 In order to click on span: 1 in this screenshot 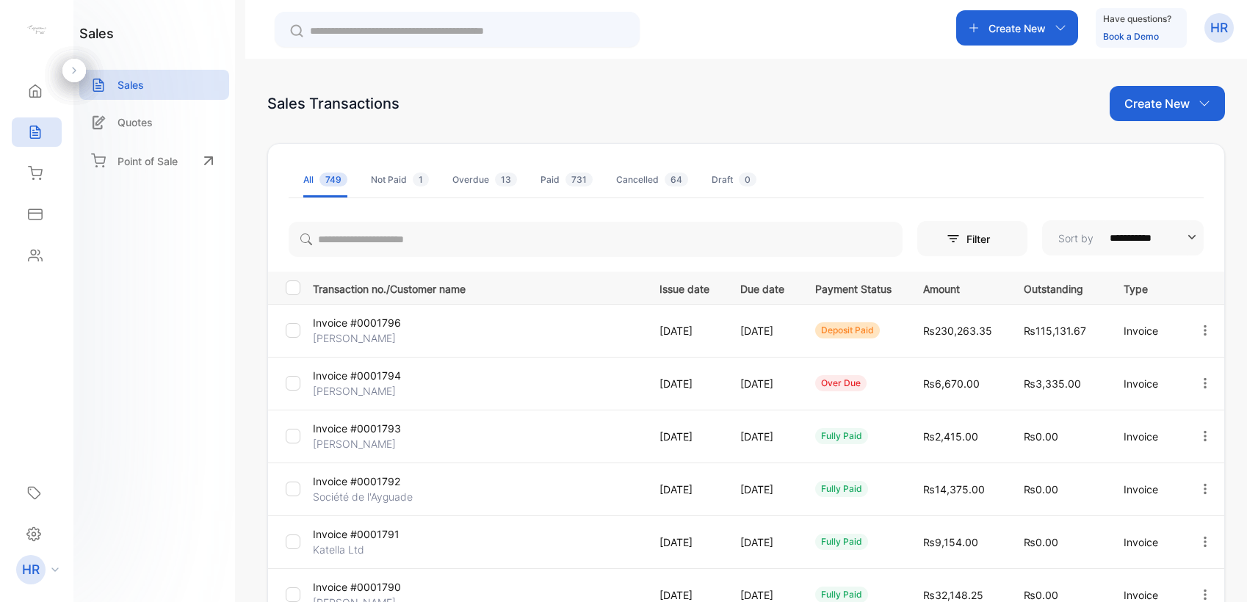, I will do `click(421, 179)`.